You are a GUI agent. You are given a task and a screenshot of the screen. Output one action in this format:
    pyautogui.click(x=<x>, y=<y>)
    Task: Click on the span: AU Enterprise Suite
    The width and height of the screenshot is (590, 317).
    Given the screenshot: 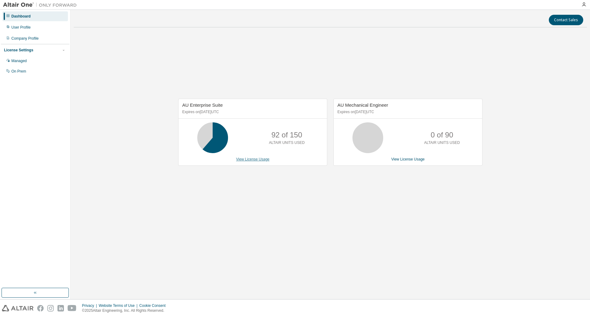 What is the action you would take?
    pyautogui.click(x=203, y=105)
    